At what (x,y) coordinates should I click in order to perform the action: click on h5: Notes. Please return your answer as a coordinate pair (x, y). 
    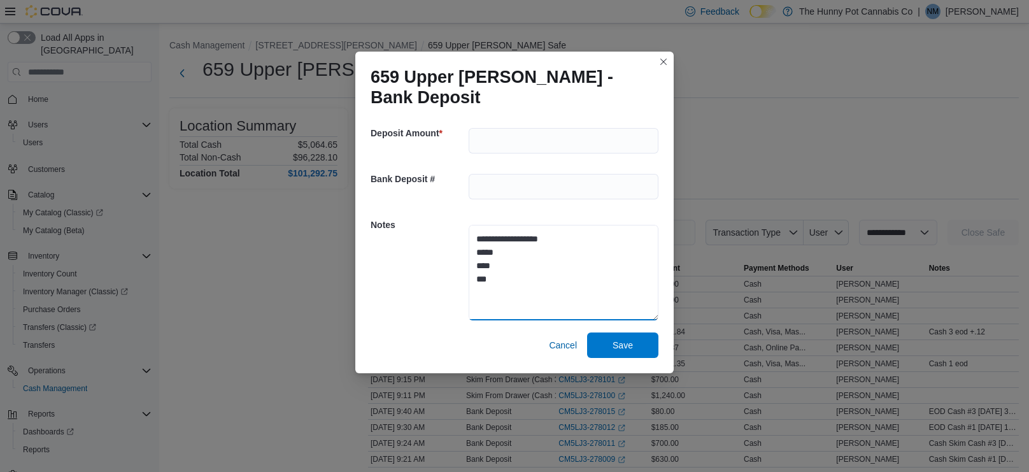
    Looking at the image, I should click on (418, 225).